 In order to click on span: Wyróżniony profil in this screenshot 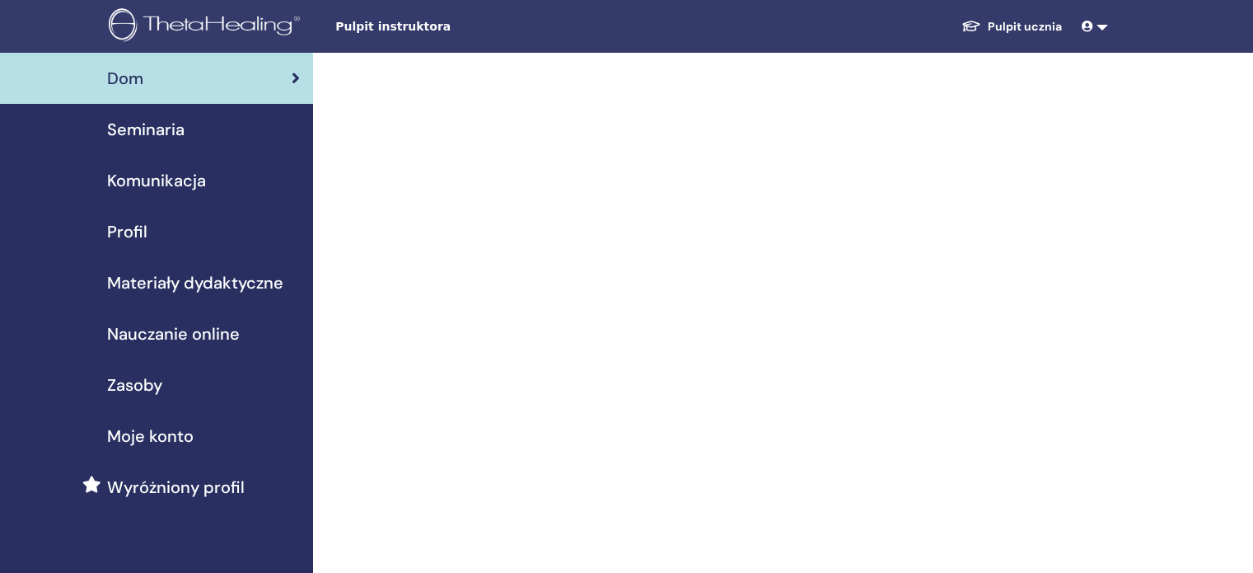, I will do `click(176, 487)`.